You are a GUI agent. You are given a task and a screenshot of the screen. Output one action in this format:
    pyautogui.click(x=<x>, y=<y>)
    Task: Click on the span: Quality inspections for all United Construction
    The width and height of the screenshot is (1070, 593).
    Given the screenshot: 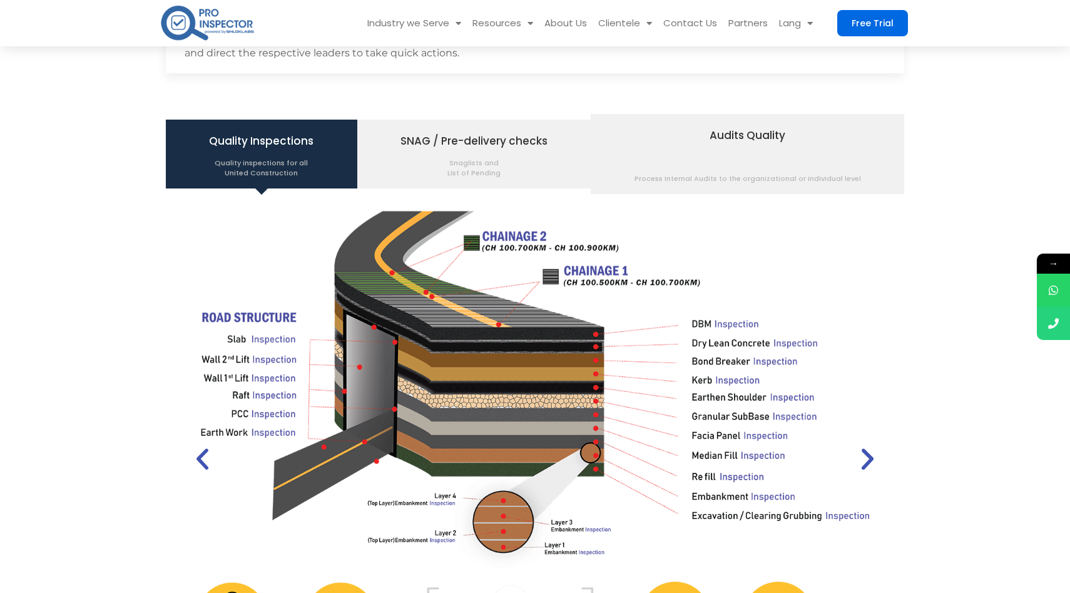 What is the action you would take?
    pyautogui.click(x=261, y=165)
    